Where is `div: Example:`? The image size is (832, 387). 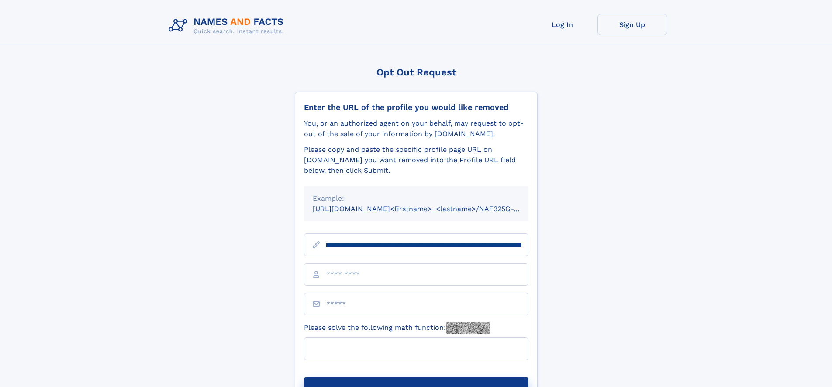 div: Example: is located at coordinates (416, 199).